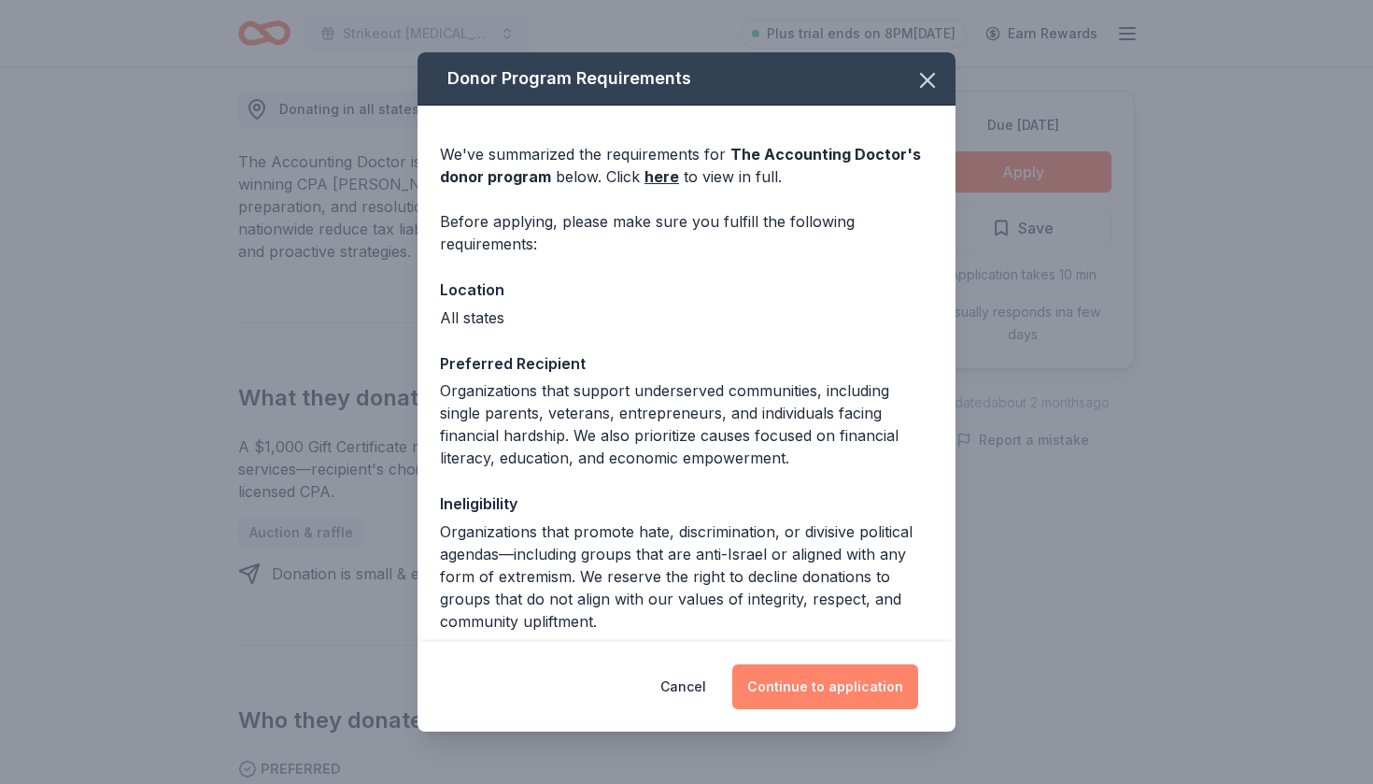  I want to click on div: We've summarized the requirements for below. Click to view in full., so click(686, 165).